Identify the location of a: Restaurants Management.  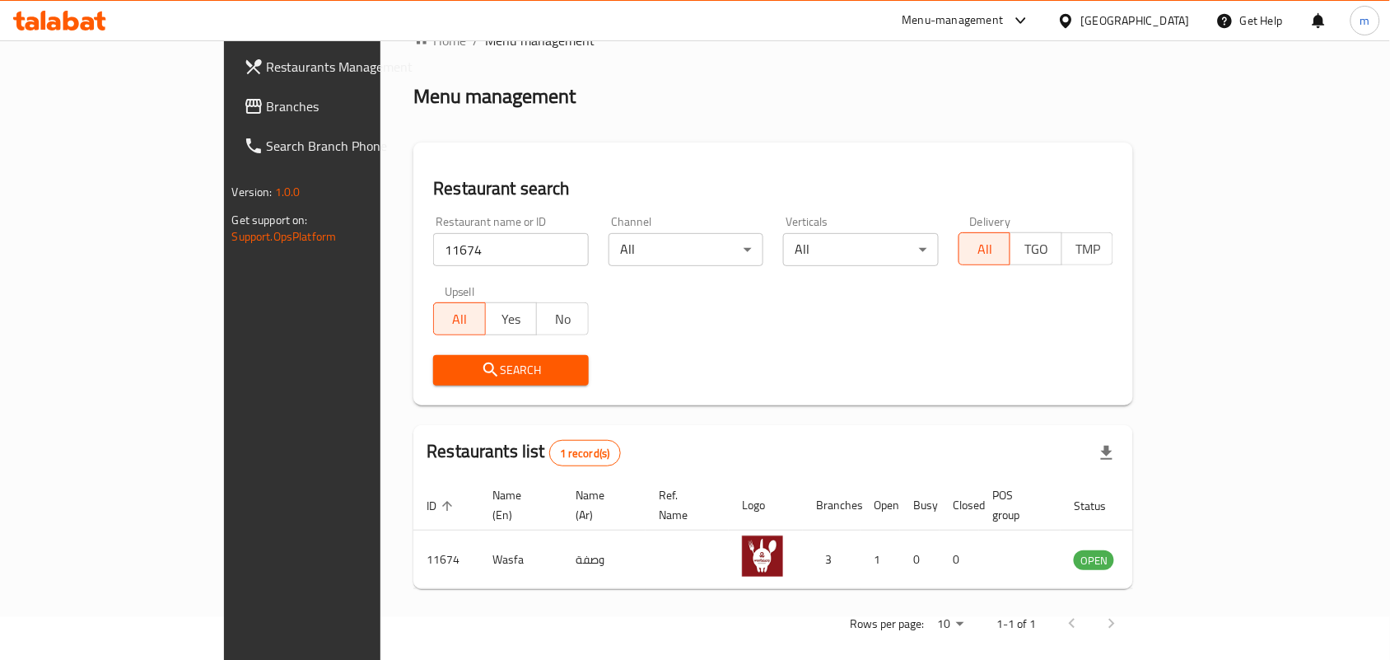
(343, 67).